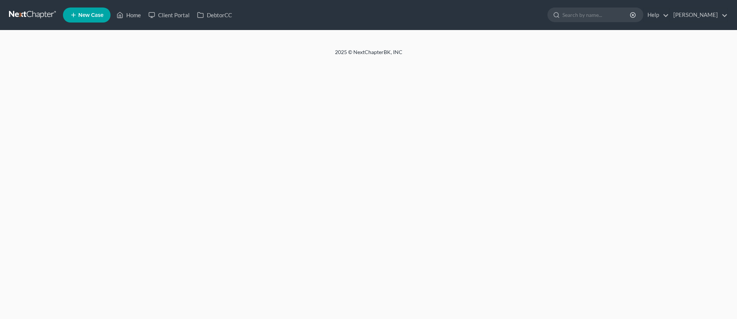 This screenshot has width=737, height=319. I want to click on a: Home, so click(129, 15).